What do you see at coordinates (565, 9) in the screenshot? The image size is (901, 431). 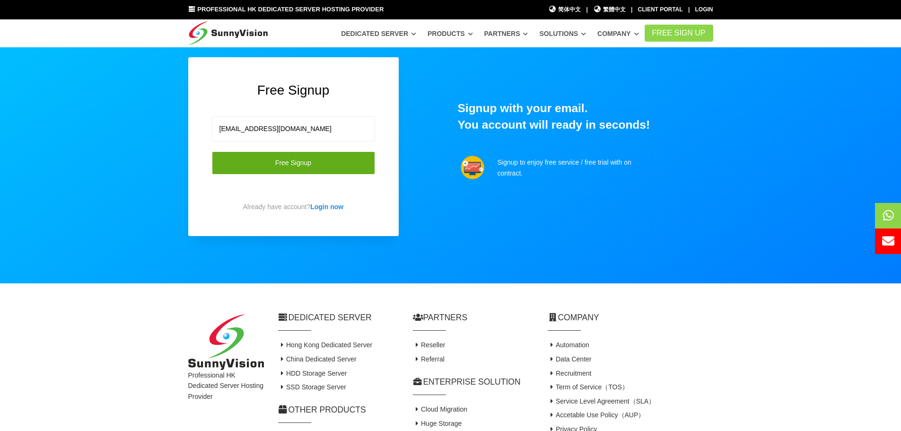 I see `a: 简体中文` at bounding box center [565, 9].